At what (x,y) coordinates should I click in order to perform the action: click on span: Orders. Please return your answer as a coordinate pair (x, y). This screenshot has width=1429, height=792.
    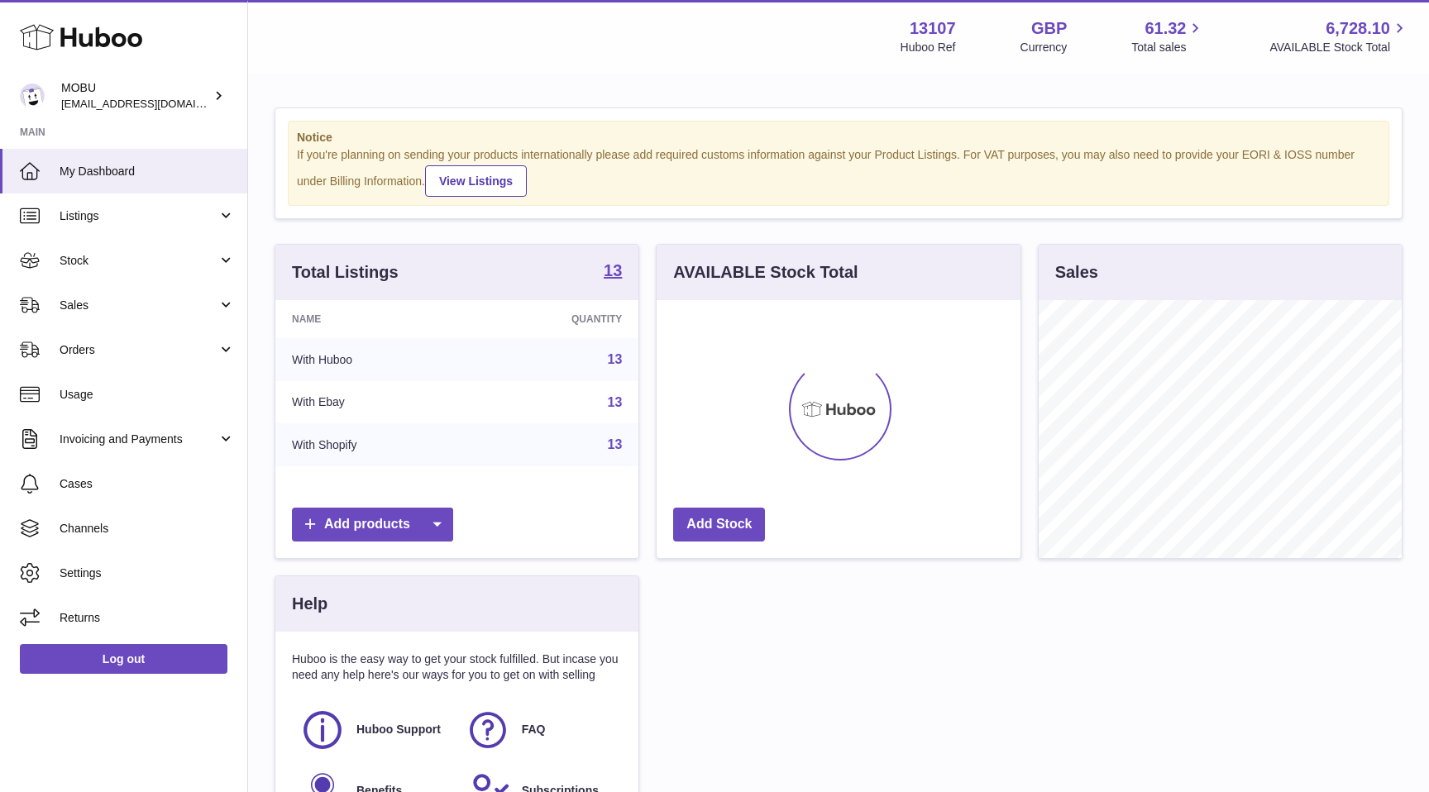
    Looking at the image, I should click on (138, 350).